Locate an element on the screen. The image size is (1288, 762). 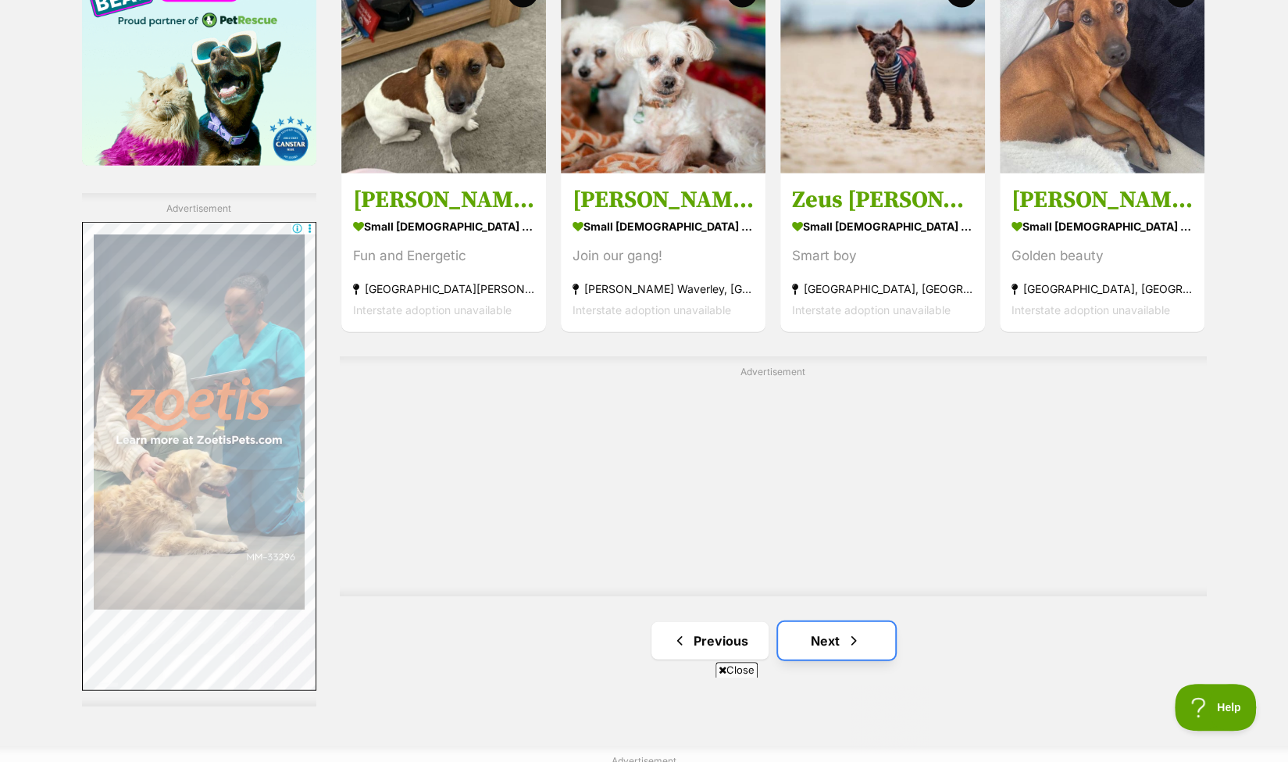
div: Golden beauty is located at coordinates (1102, 255).